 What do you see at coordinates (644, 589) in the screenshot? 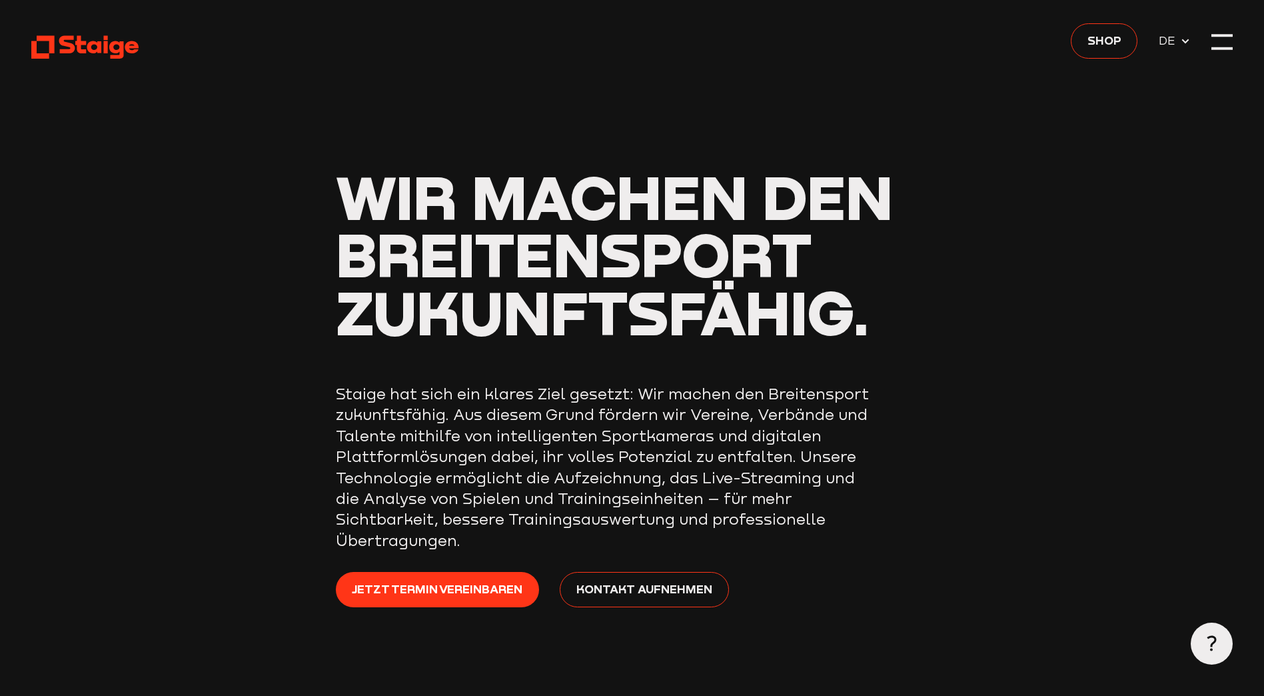
I see `a: Kontakt aufnehmen` at bounding box center [644, 589].